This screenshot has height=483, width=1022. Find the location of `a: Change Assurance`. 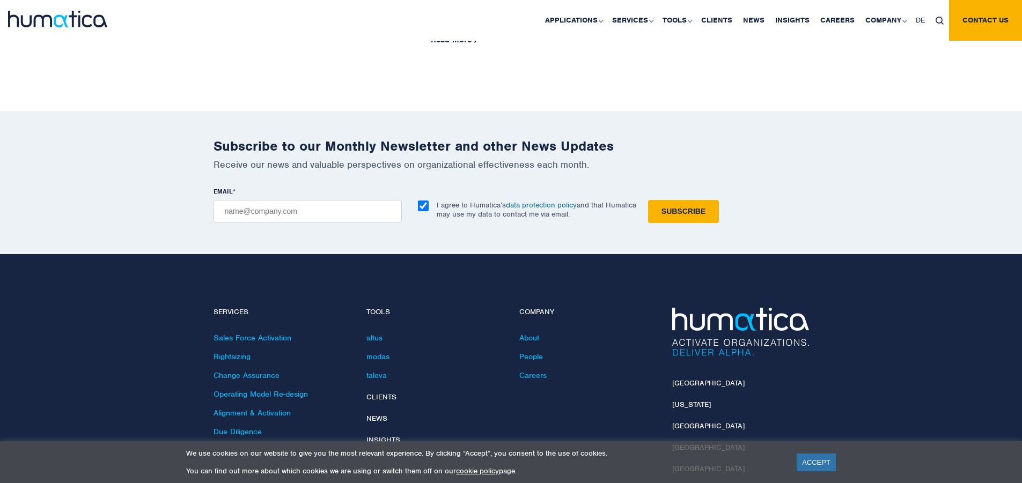

a: Change Assurance is located at coordinates (246, 376).